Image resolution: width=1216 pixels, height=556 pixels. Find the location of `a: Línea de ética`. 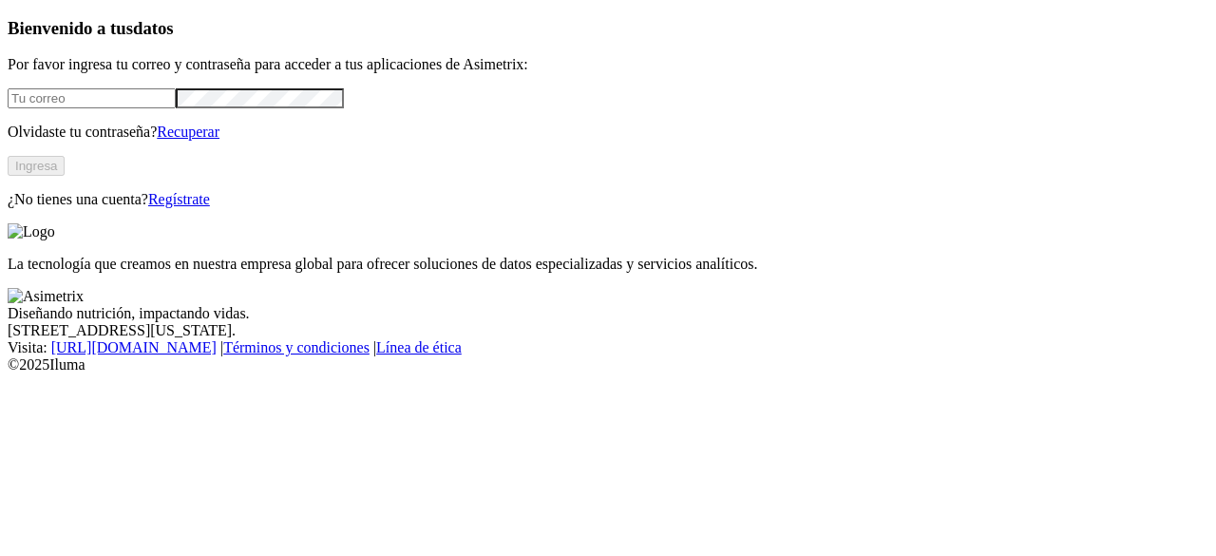

a: Línea de ética is located at coordinates (419, 347).